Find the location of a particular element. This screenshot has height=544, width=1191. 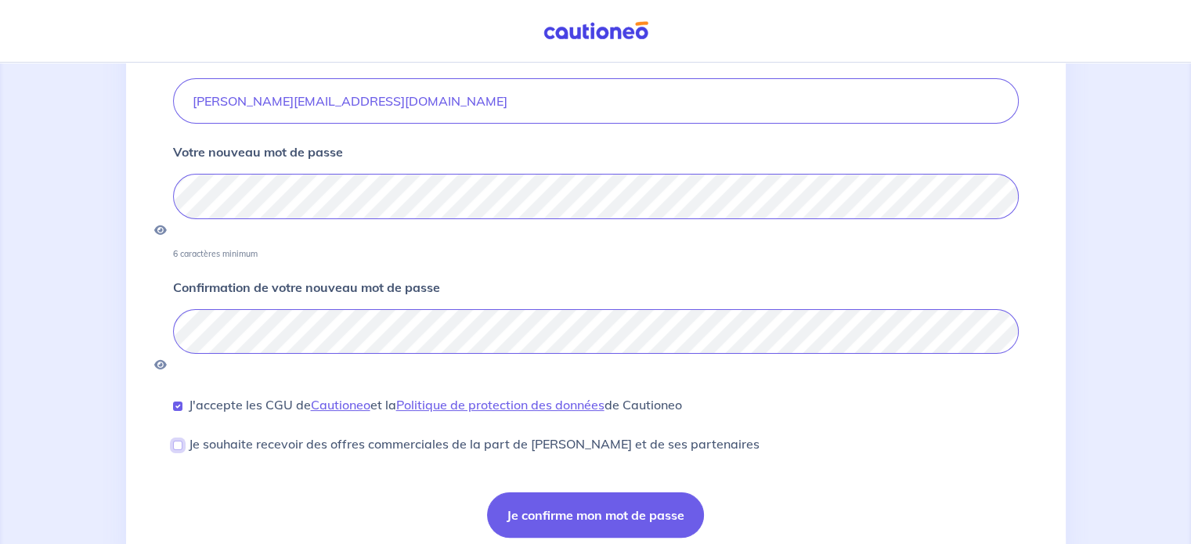

p: Confirmation de votre nouveau mot de passe is located at coordinates (306, 287).